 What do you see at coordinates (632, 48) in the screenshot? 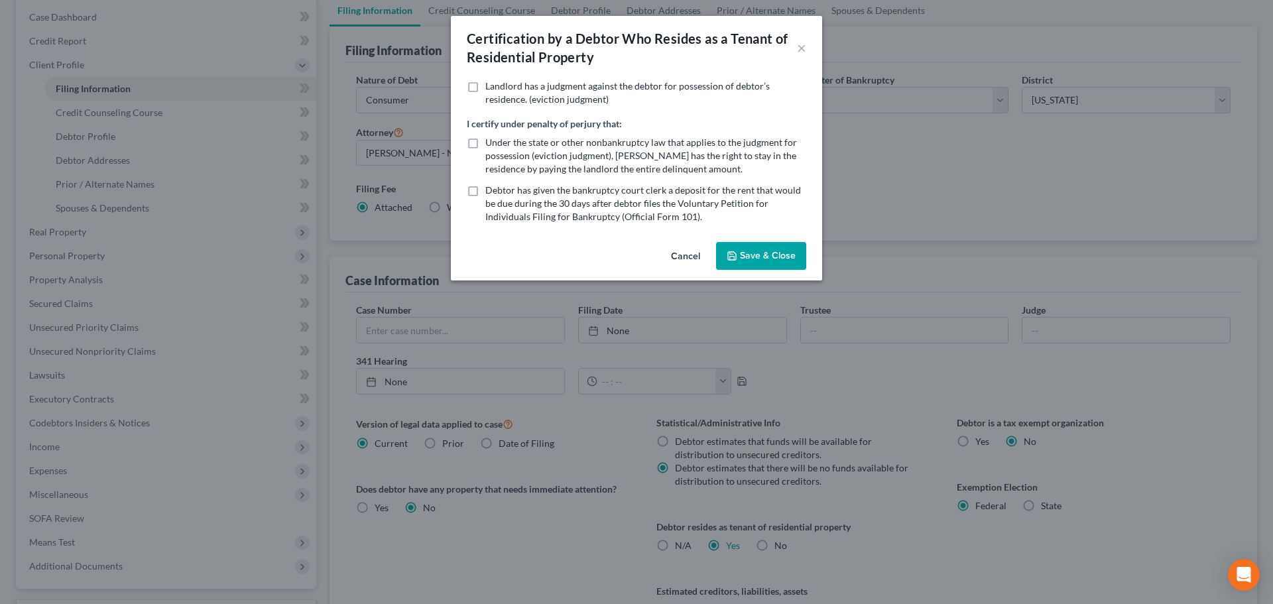
I see `div: Certification by a Debtor Who Resides as a Tenant of Residential Property` at bounding box center [632, 48].